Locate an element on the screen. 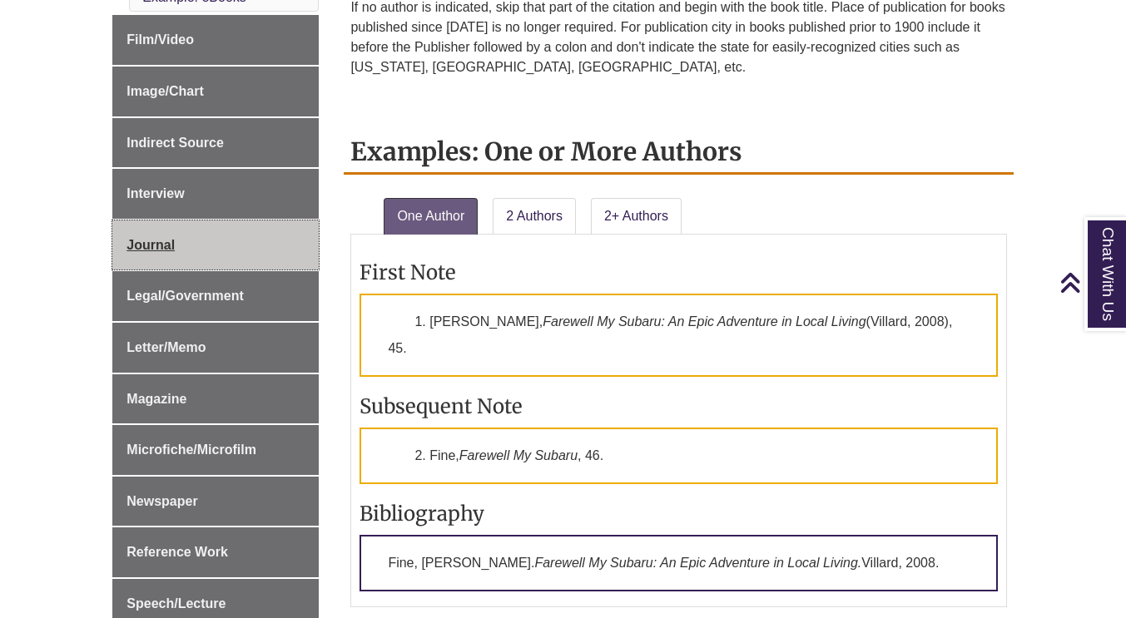  a: Newspaper is located at coordinates (215, 502).